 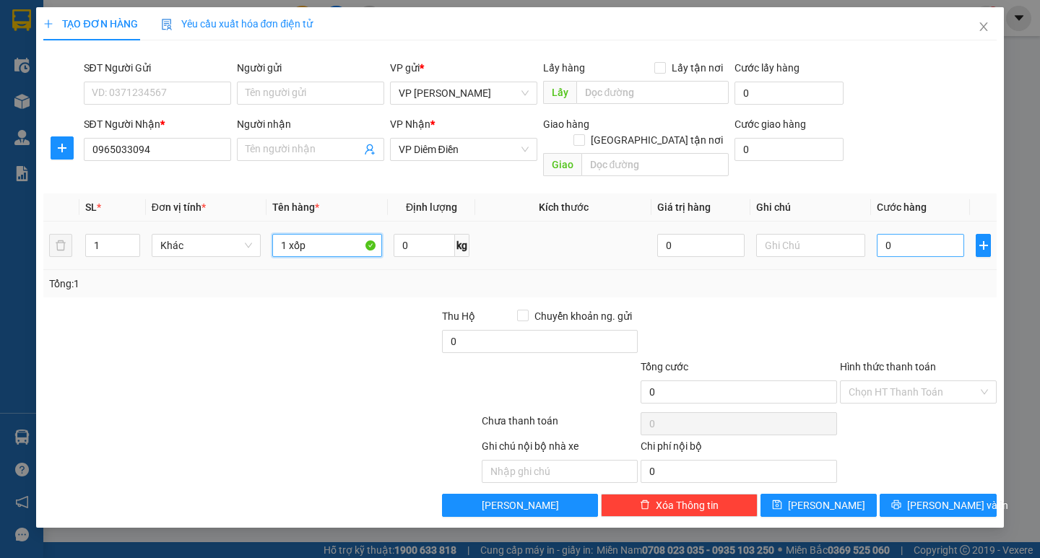 I want to click on button: delete, so click(x=61, y=245).